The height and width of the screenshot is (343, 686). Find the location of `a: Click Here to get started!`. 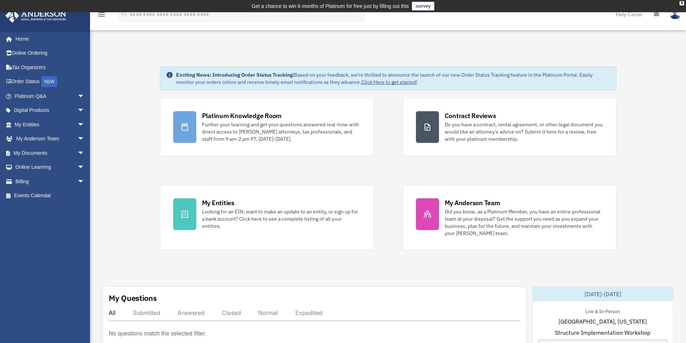

a: Click Here to get started! is located at coordinates (389, 82).